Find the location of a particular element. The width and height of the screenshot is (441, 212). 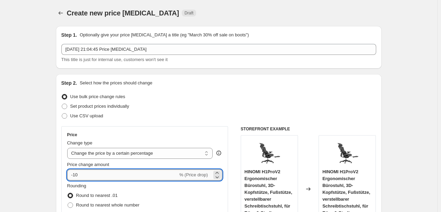

span: Use bulk price change rules is located at coordinates (98, 96).